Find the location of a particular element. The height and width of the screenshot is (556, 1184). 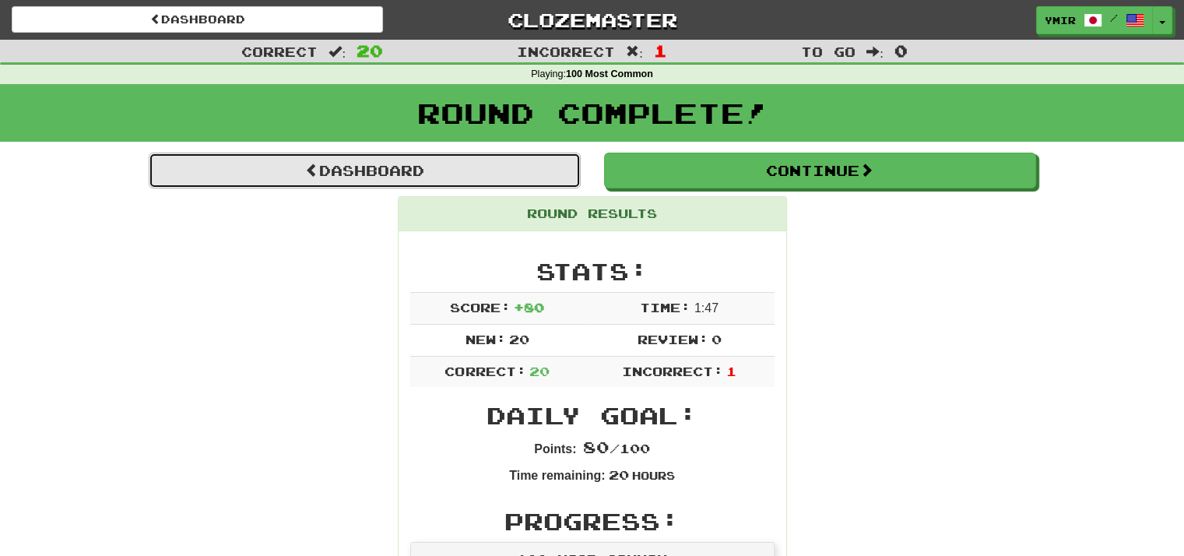

span: + 80 is located at coordinates (529, 307).